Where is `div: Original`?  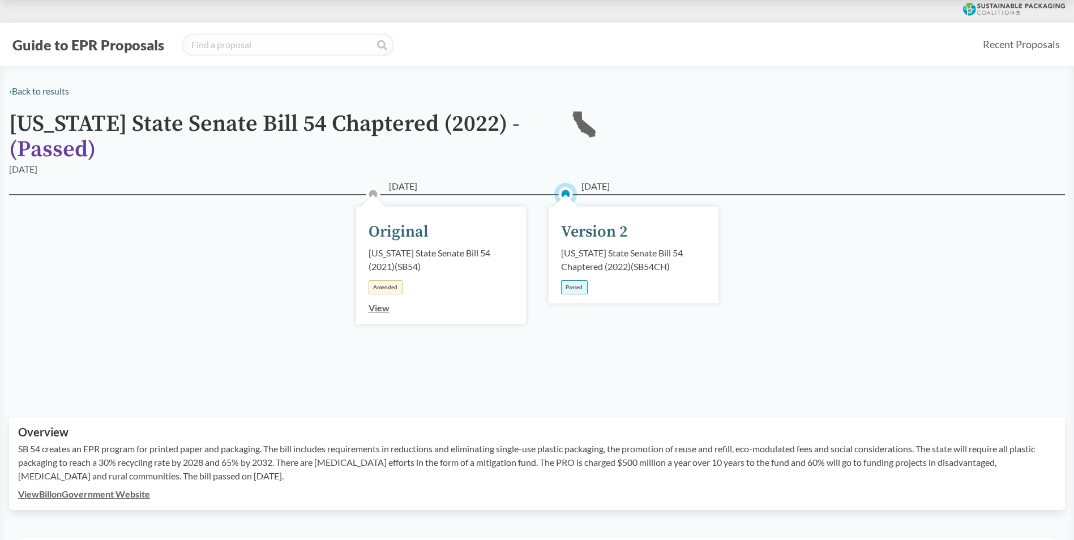
div: Original is located at coordinates (398, 232).